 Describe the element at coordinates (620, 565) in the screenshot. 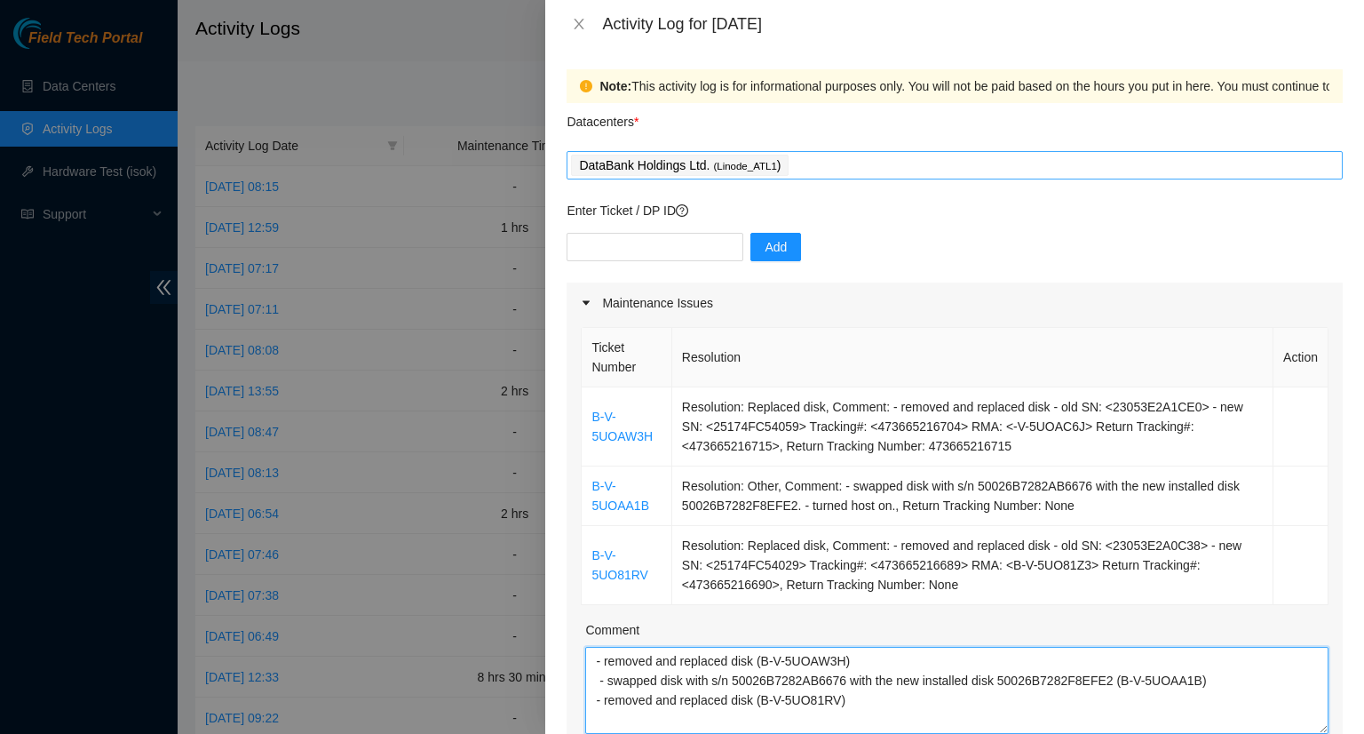

I see `a: B-V-5UO81RV` at that location.